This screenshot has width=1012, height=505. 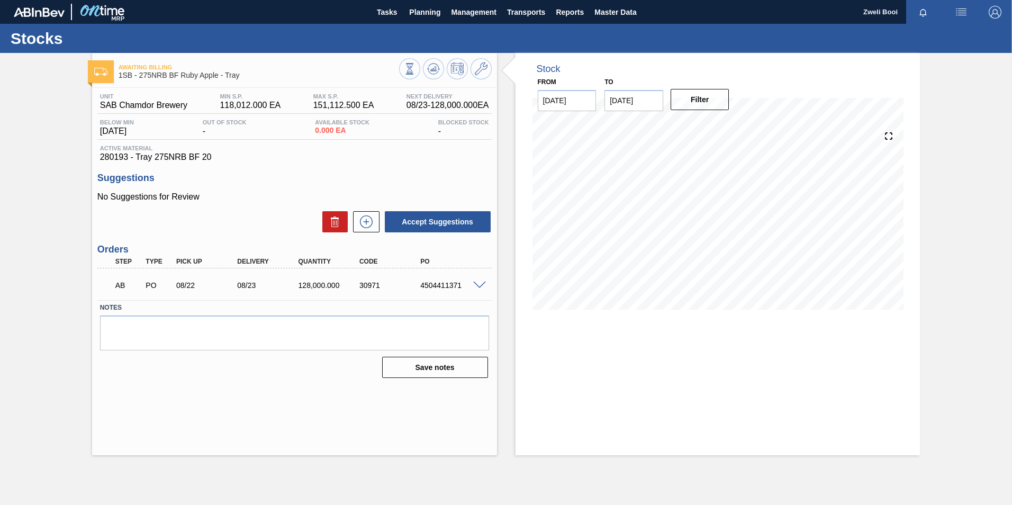 What do you see at coordinates (435, 367) in the screenshot?
I see `button: Save notes` at bounding box center [435, 367].